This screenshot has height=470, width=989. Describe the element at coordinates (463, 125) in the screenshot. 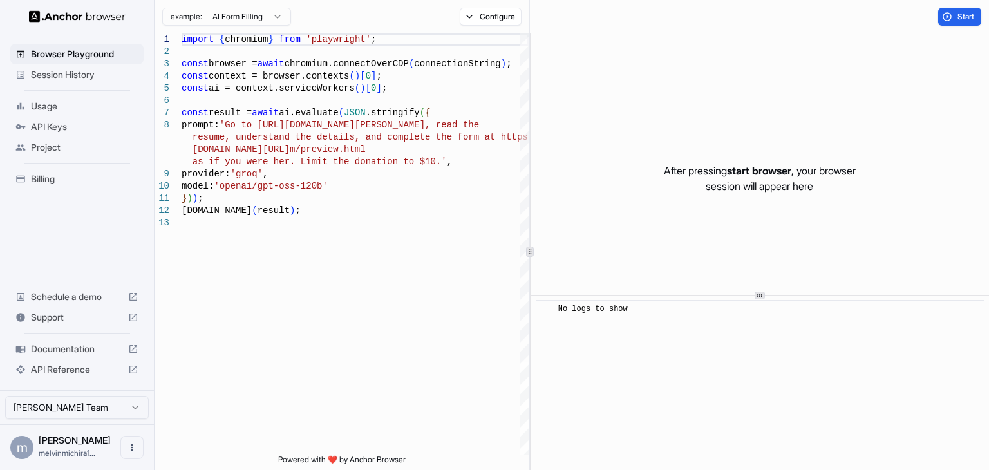

I see `span: ad the` at that location.